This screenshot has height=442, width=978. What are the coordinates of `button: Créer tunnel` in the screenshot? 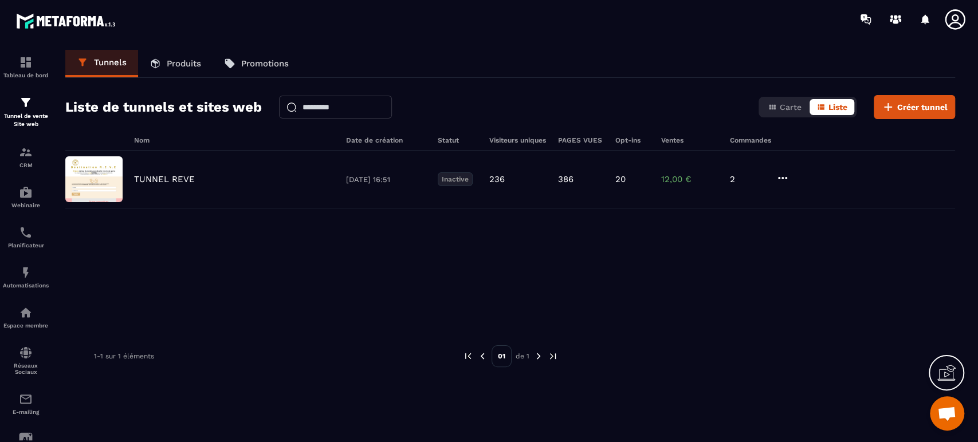 It's located at (914, 107).